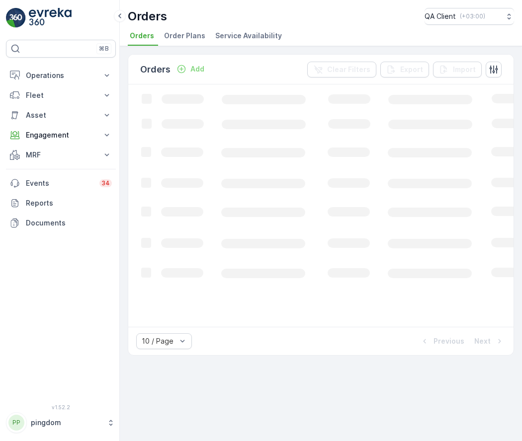 This screenshot has height=441, width=522. What do you see at coordinates (61, 76) in the screenshot?
I see `p: Operations` at bounding box center [61, 76].